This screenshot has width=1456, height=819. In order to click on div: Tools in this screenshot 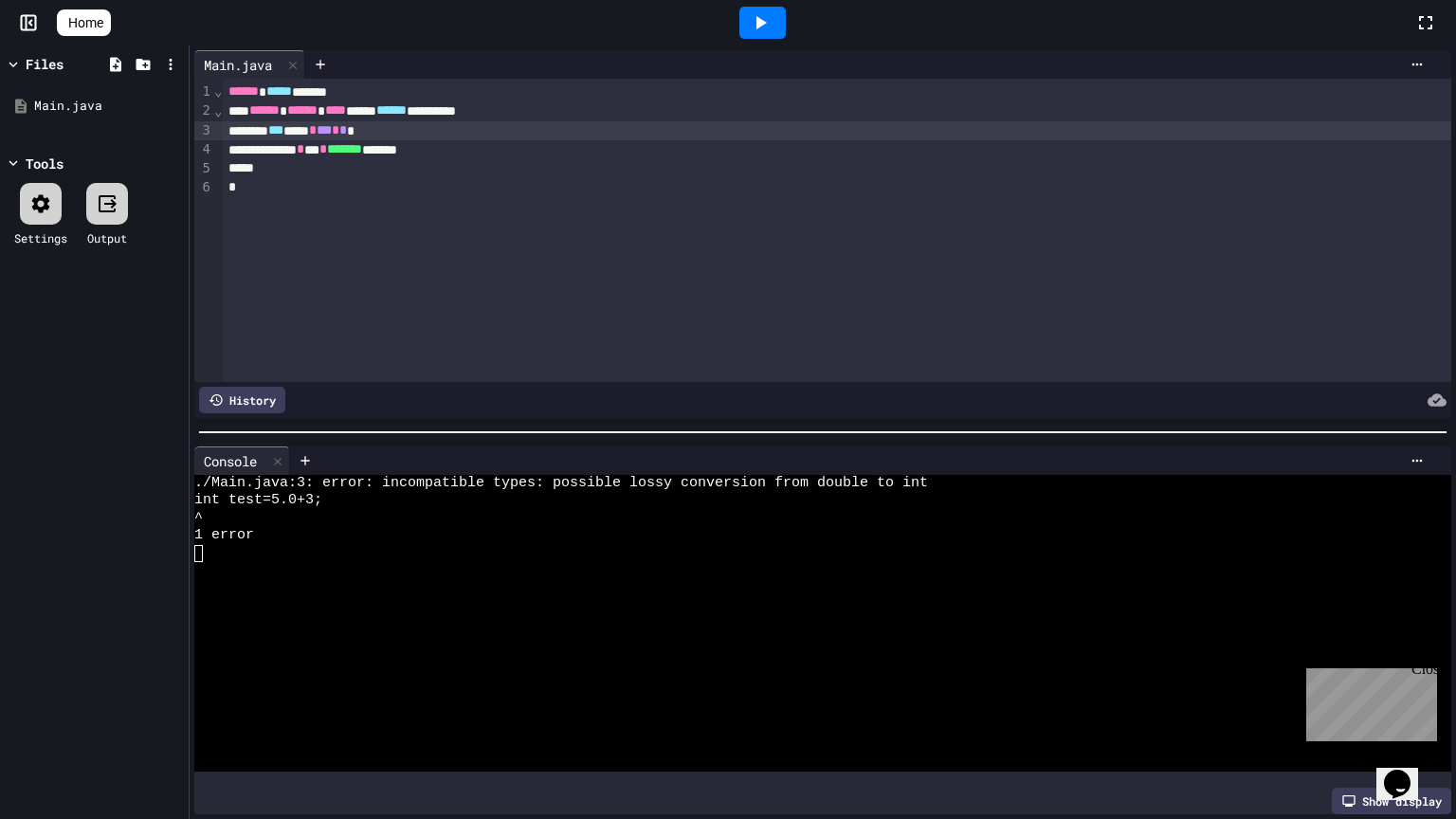, I will do `click(45, 163)`.